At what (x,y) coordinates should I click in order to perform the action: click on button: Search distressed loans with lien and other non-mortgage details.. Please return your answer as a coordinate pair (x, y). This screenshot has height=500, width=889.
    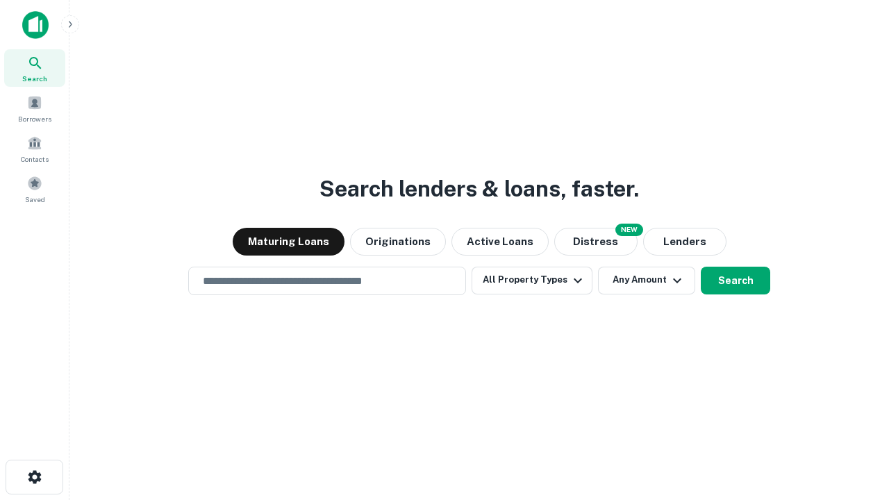
    Looking at the image, I should click on (596, 242).